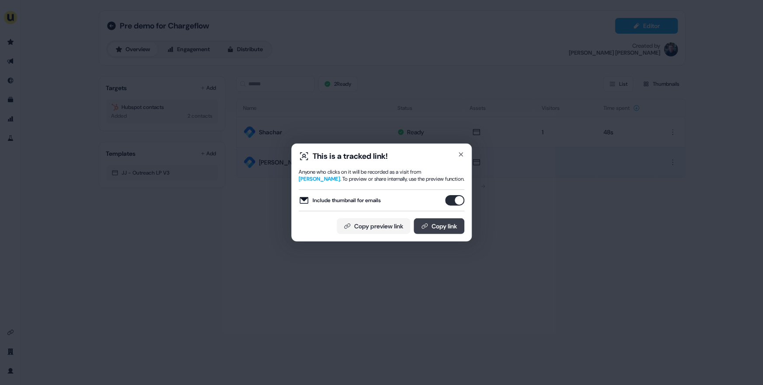  What do you see at coordinates (350, 156) in the screenshot?
I see `div: This is a tracked link!` at bounding box center [350, 156].